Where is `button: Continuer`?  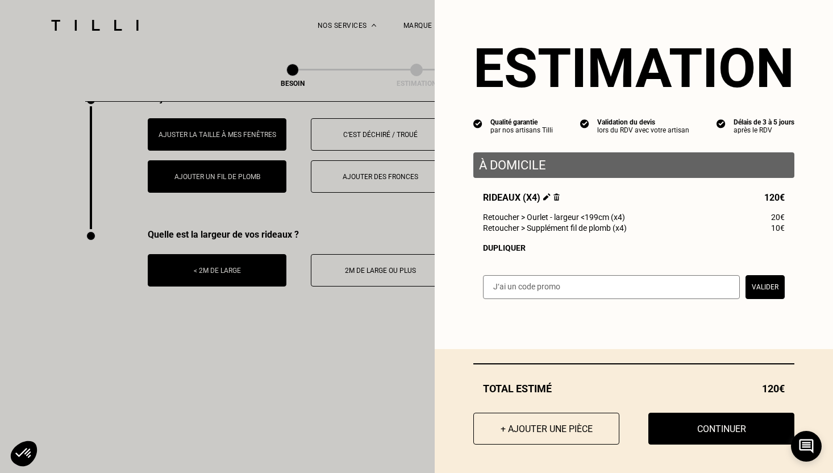 button: Continuer is located at coordinates (721, 429).